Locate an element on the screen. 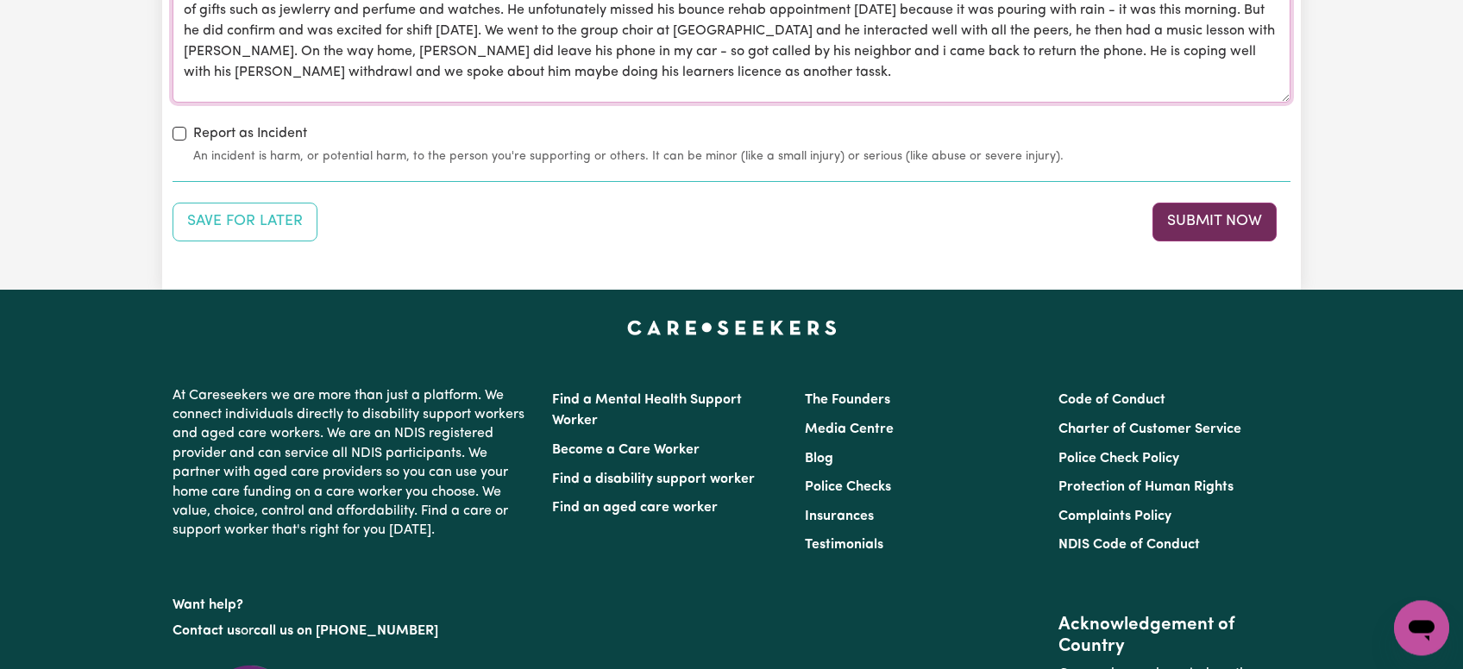 The image size is (1463, 669). p: Want help? is located at coordinates (352, 602).